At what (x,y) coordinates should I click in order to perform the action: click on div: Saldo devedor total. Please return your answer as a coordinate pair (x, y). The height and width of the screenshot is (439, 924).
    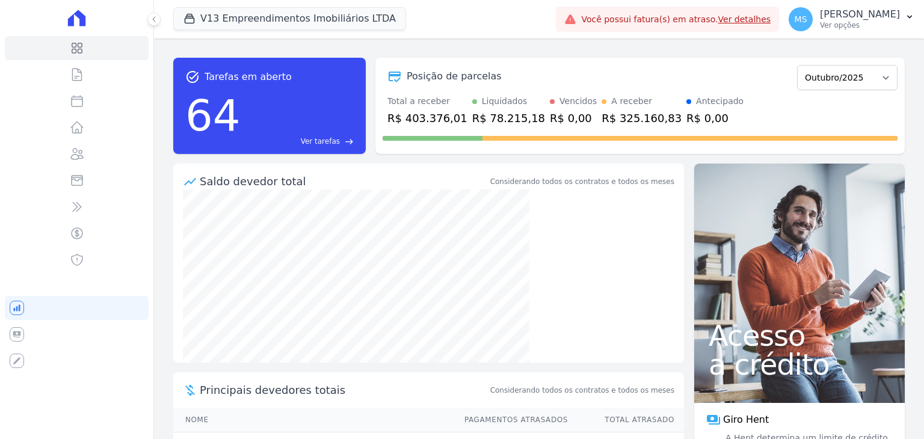
    Looking at the image, I should click on (343, 181).